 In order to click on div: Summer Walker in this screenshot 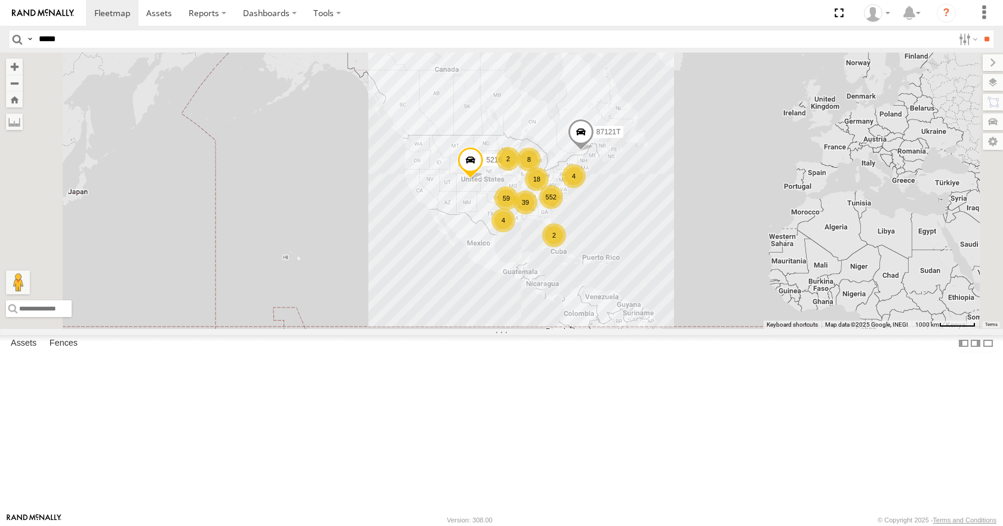, I will do `click(877, 13)`.